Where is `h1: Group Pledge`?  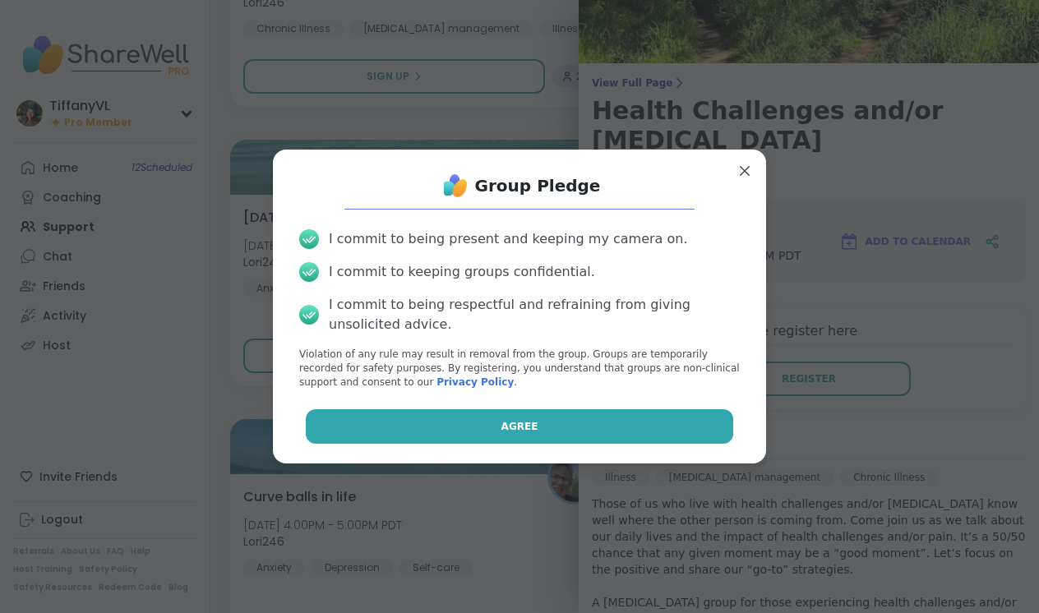
h1: Group Pledge is located at coordinates (538, 186).